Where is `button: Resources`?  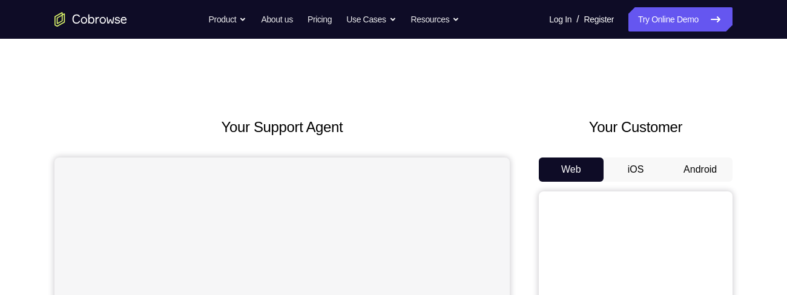 button: Resources is located at coordinates (435, 19).